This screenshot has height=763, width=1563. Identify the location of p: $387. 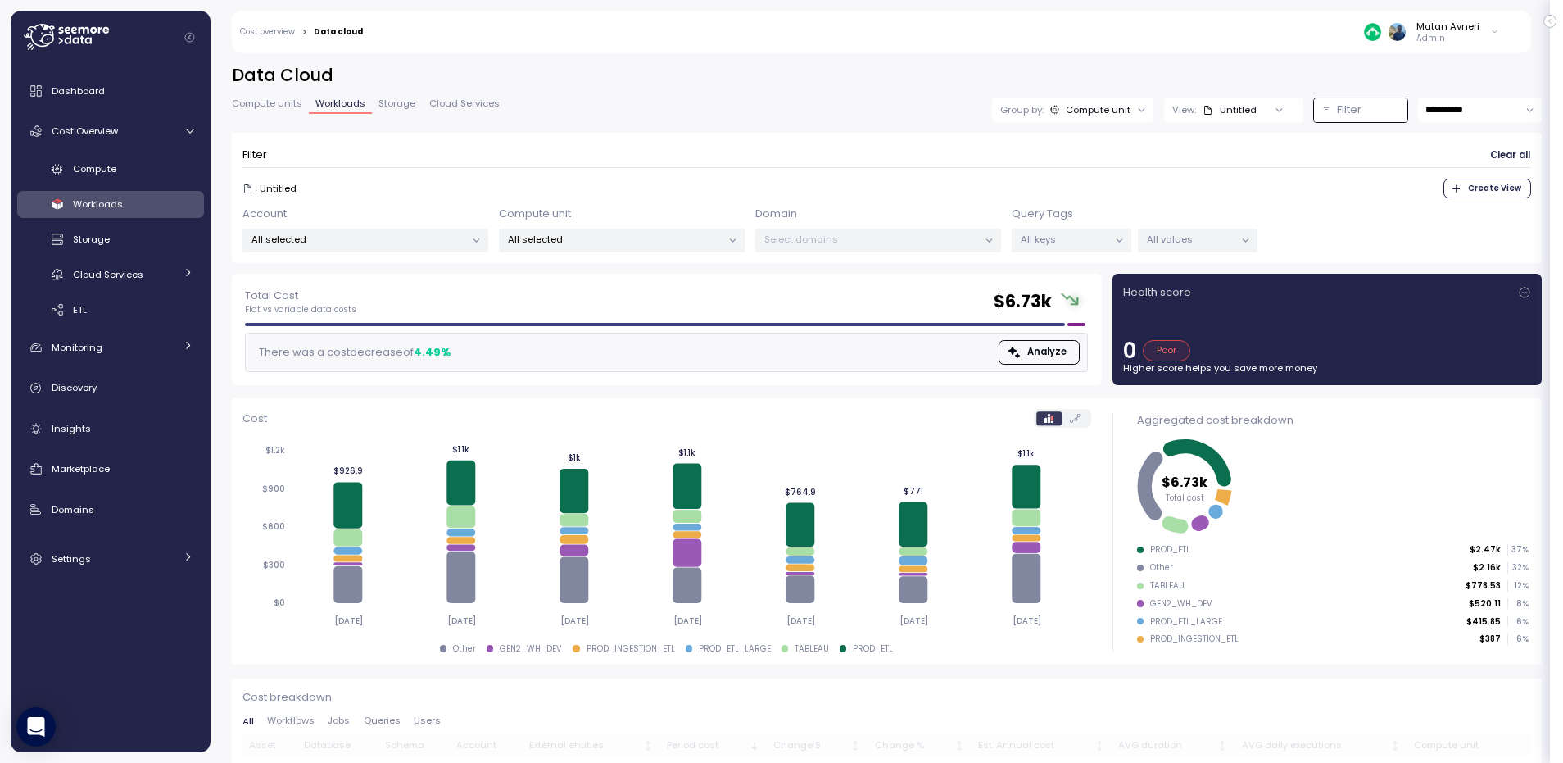
(1491, 639).